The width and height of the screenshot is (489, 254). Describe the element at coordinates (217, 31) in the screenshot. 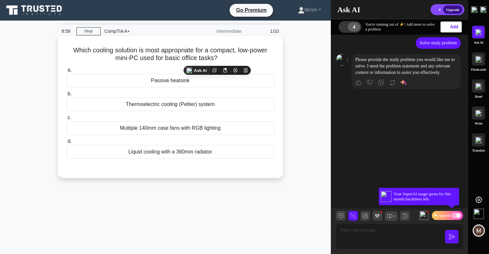

I see `div: Intermediate` at that location.